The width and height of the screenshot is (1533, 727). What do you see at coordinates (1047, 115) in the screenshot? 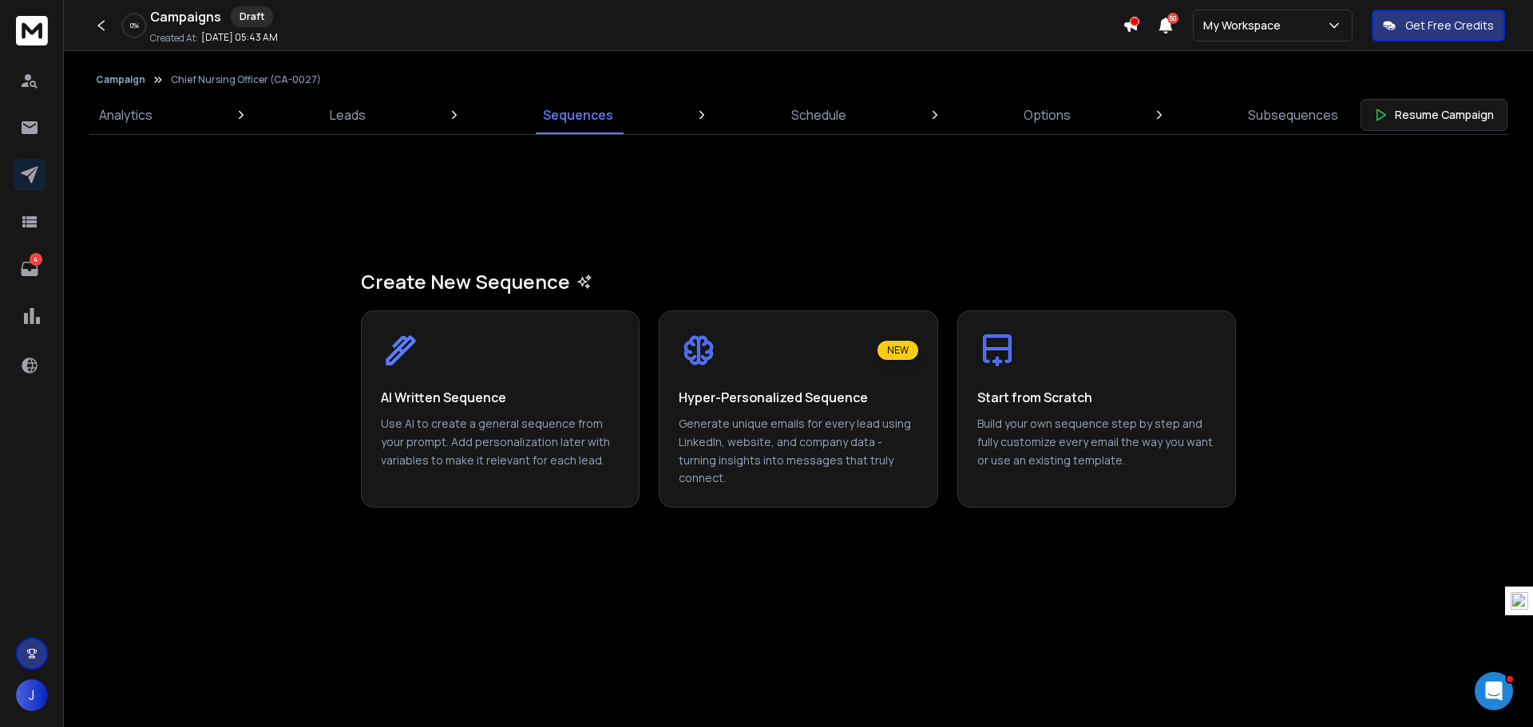
I see `p: Options` at bounding box center [1047, 115].